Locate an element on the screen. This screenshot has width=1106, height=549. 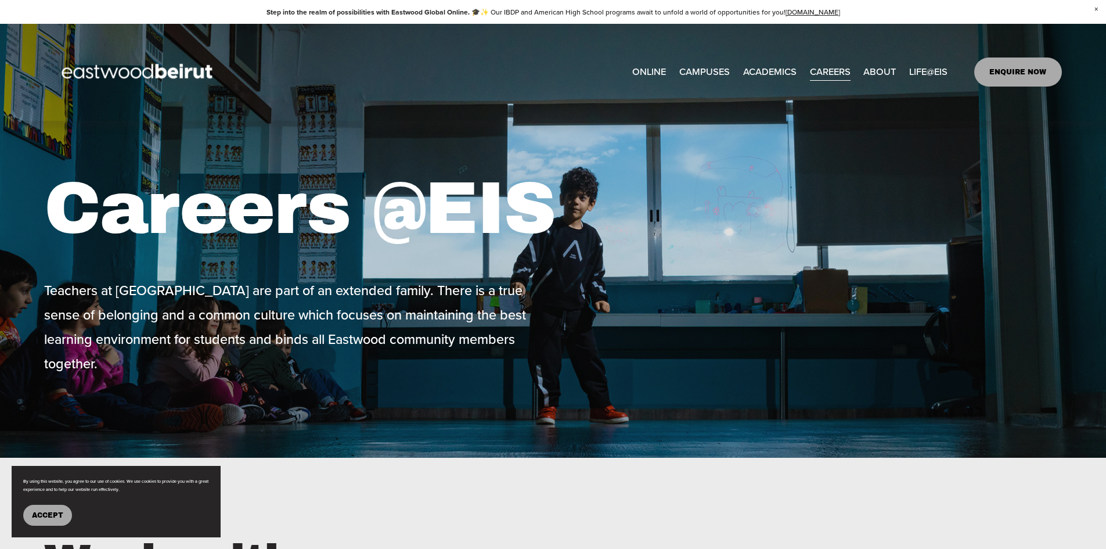
a: ENQUIRE NOW is located at coordinates (1018, 72).